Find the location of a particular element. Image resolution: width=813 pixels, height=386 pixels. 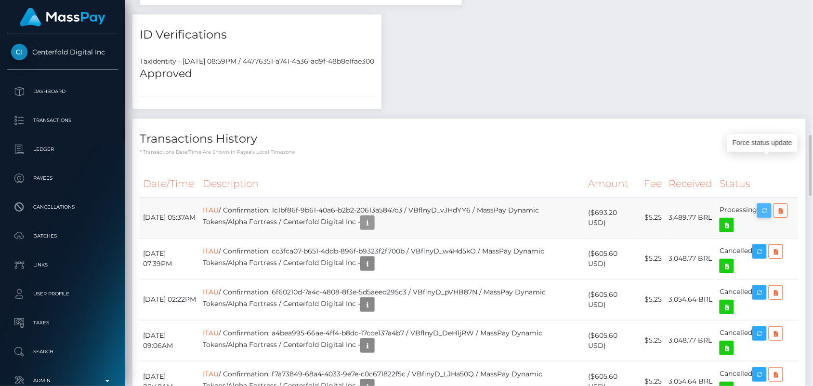

p: User Profile is located at coordinates (63, 294).